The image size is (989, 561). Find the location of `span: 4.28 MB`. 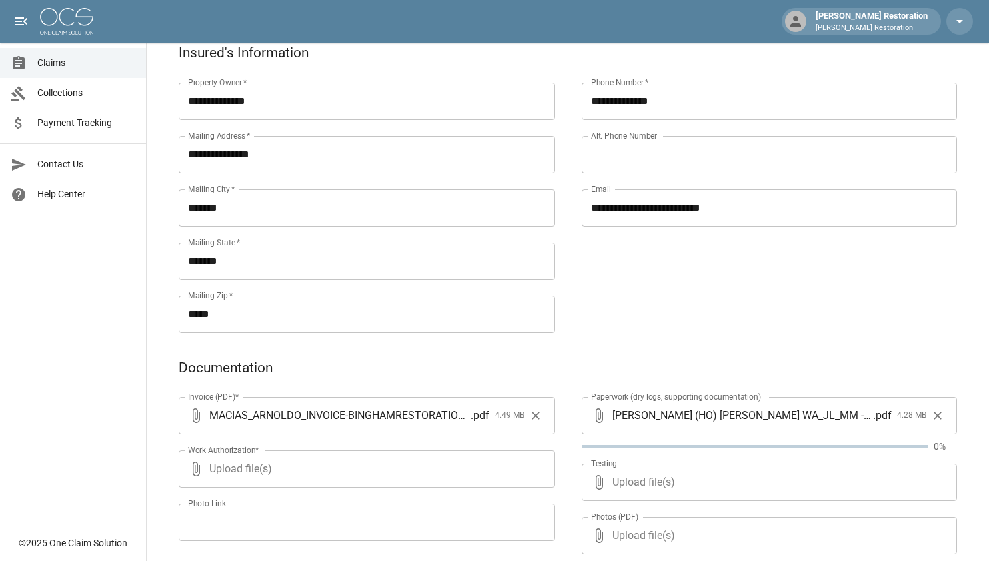

span: 4.28 MB is located at coordinates (911, 416).